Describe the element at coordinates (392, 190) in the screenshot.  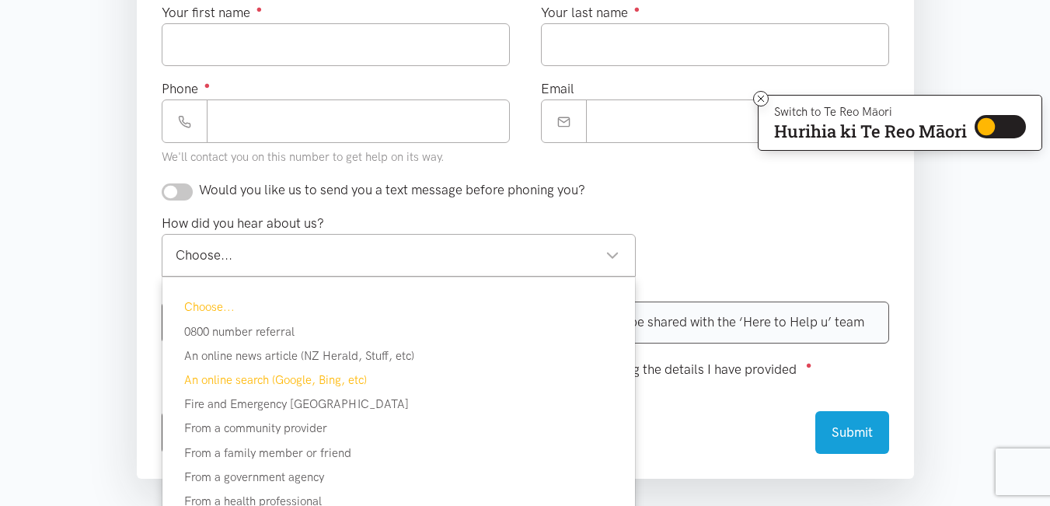
I see `span: Would you like us to send you a text message before phoning you?` at that location.